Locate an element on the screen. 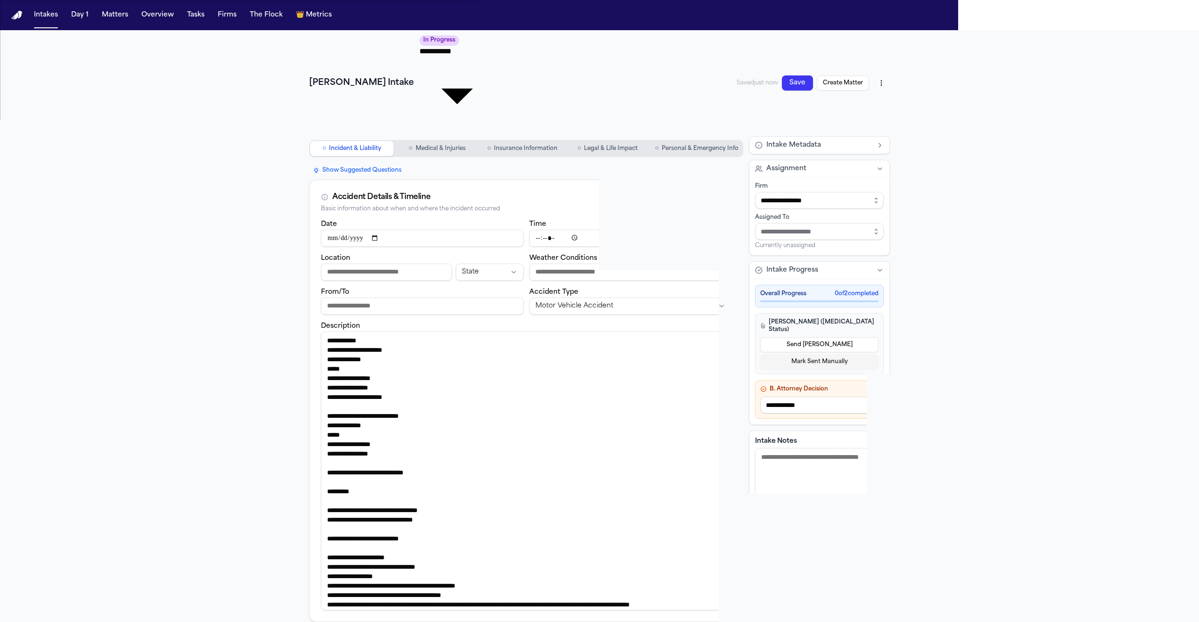  button: Matters is located at coordinates (115, 15).